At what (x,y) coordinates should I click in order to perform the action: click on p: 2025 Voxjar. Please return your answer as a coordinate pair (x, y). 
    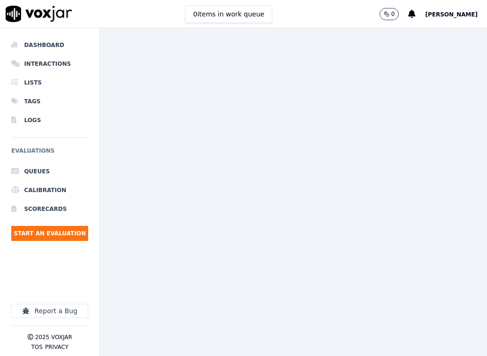
    Looking at the image, I should click on (54, 337).